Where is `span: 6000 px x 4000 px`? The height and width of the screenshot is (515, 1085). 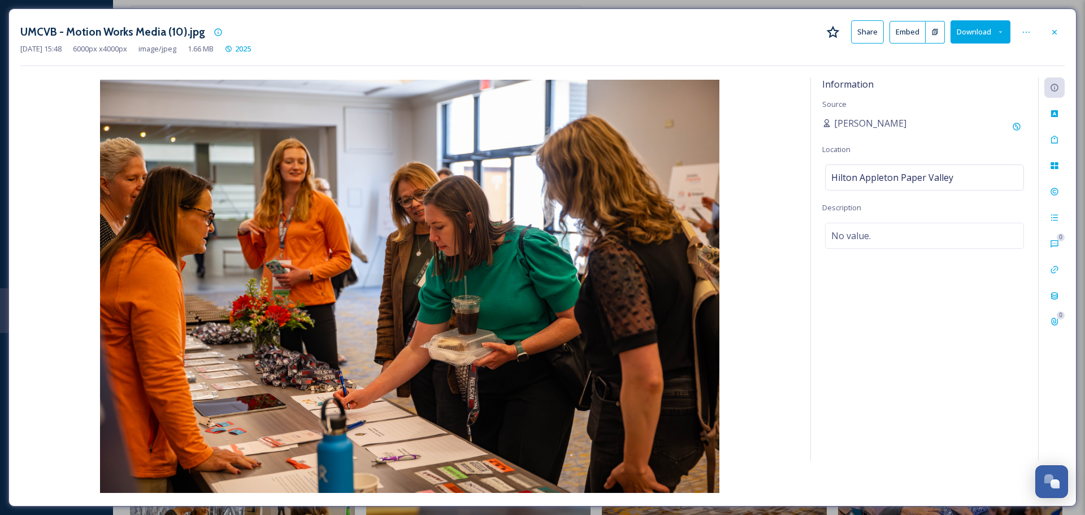
span: 6000 px x 4000 px is located at coordinates (100, 49).